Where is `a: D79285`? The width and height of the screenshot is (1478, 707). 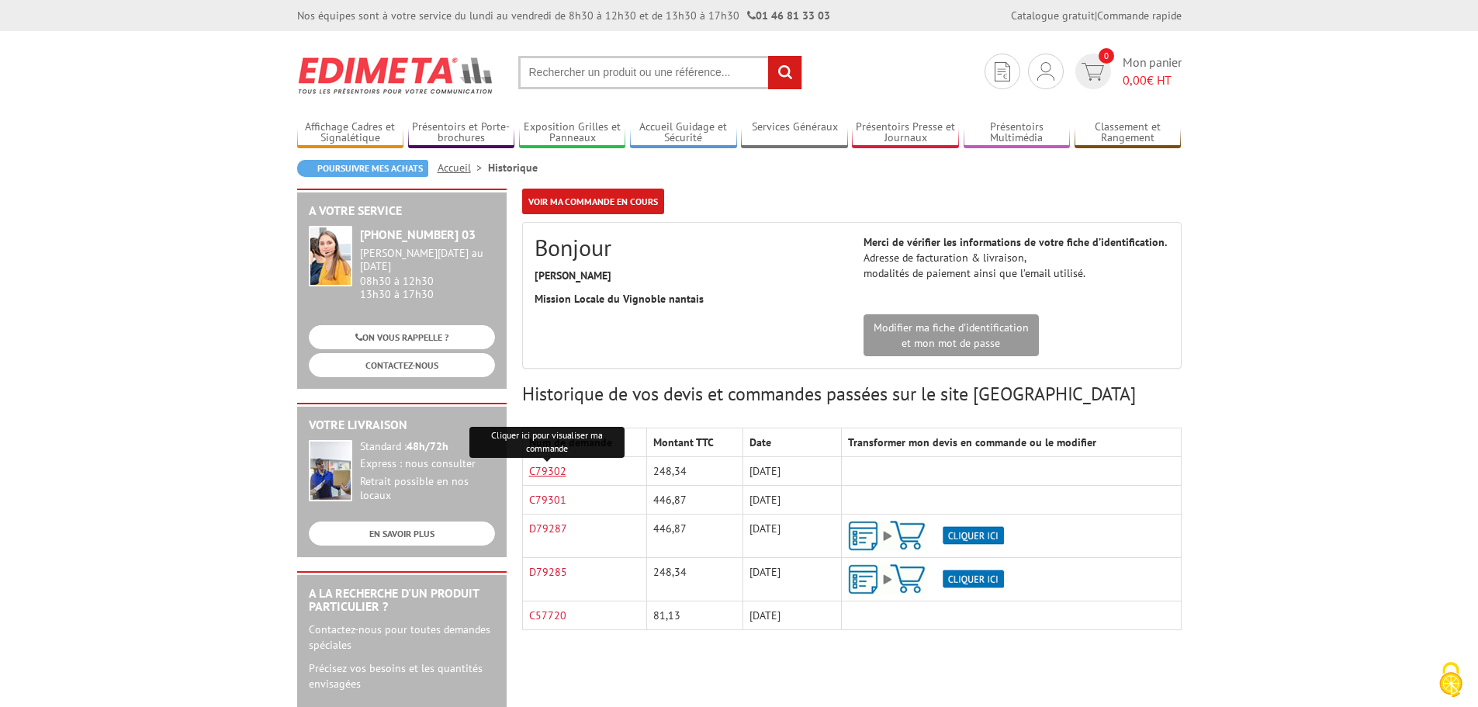 a: D79285 is located at coordinates (548, 572).